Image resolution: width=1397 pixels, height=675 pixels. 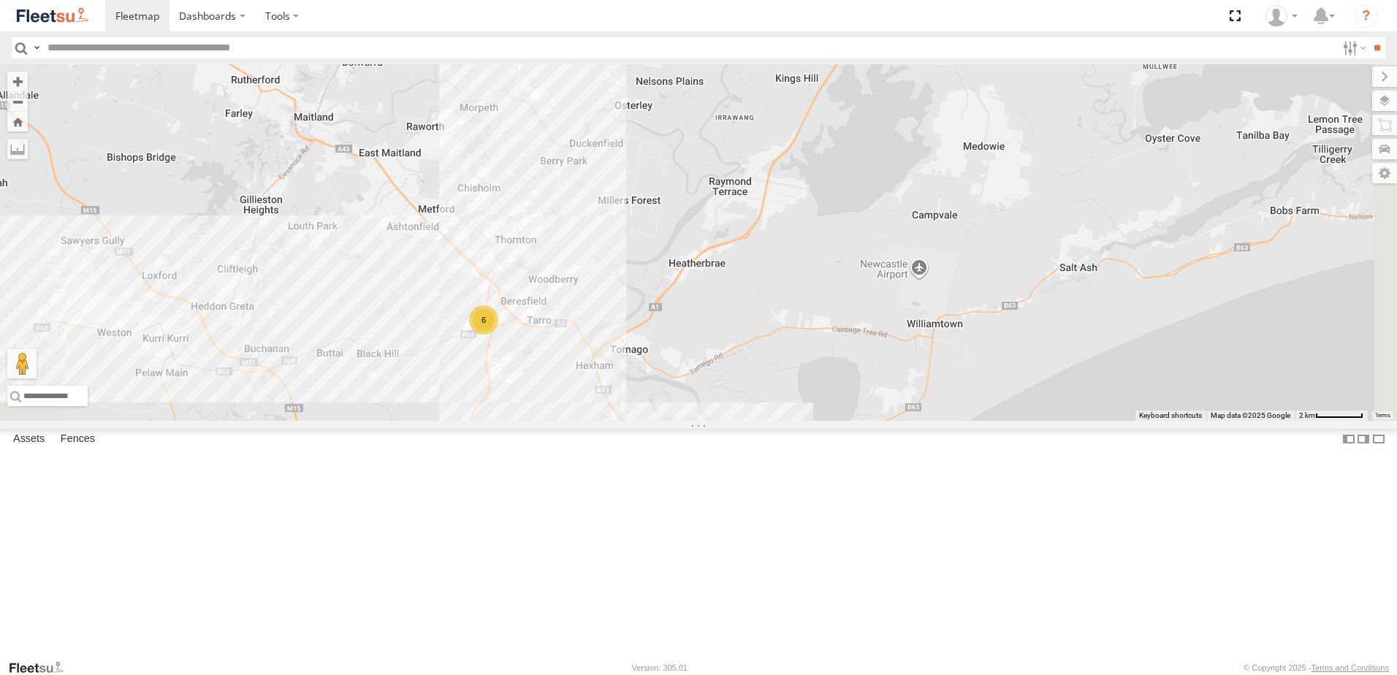 What do you see at coordinates (22, 364) in the screenshot?
I see `button: Drag Pegman onto the map to open Street View` at bounding box center [22, 364].